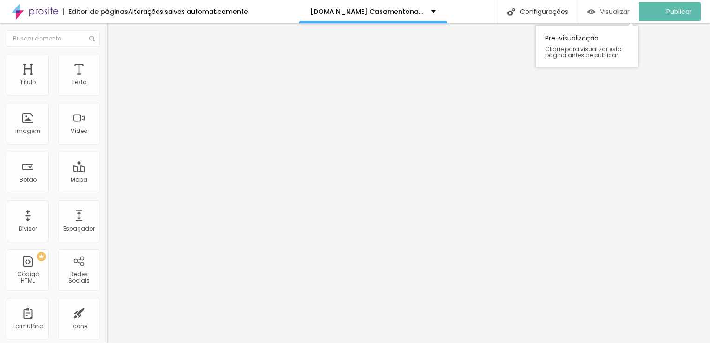 This screenshot has height=343, width=710. What do you see at coordinates (587, 52) in the screenshot?
I see `span: Clique para visualizar esta página antes de publicar.` at bounding box center [587, 52].